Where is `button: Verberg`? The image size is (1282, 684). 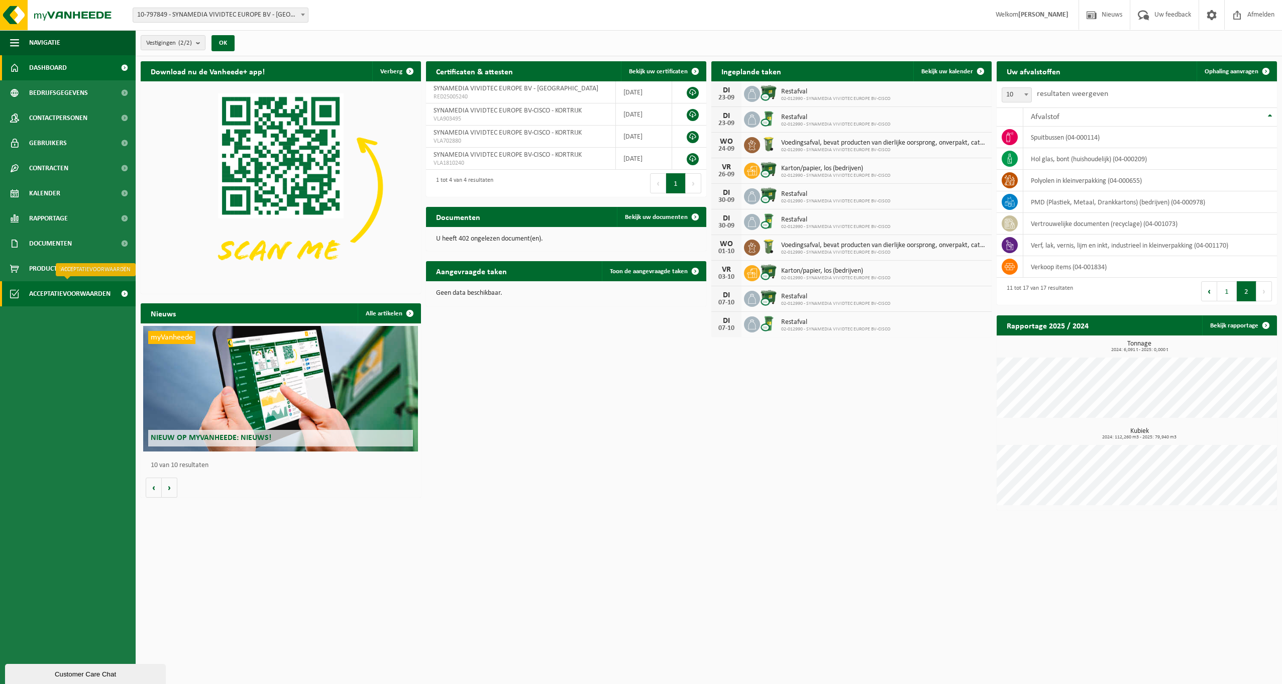
button: Verberg is located at coordinates (396, 71).